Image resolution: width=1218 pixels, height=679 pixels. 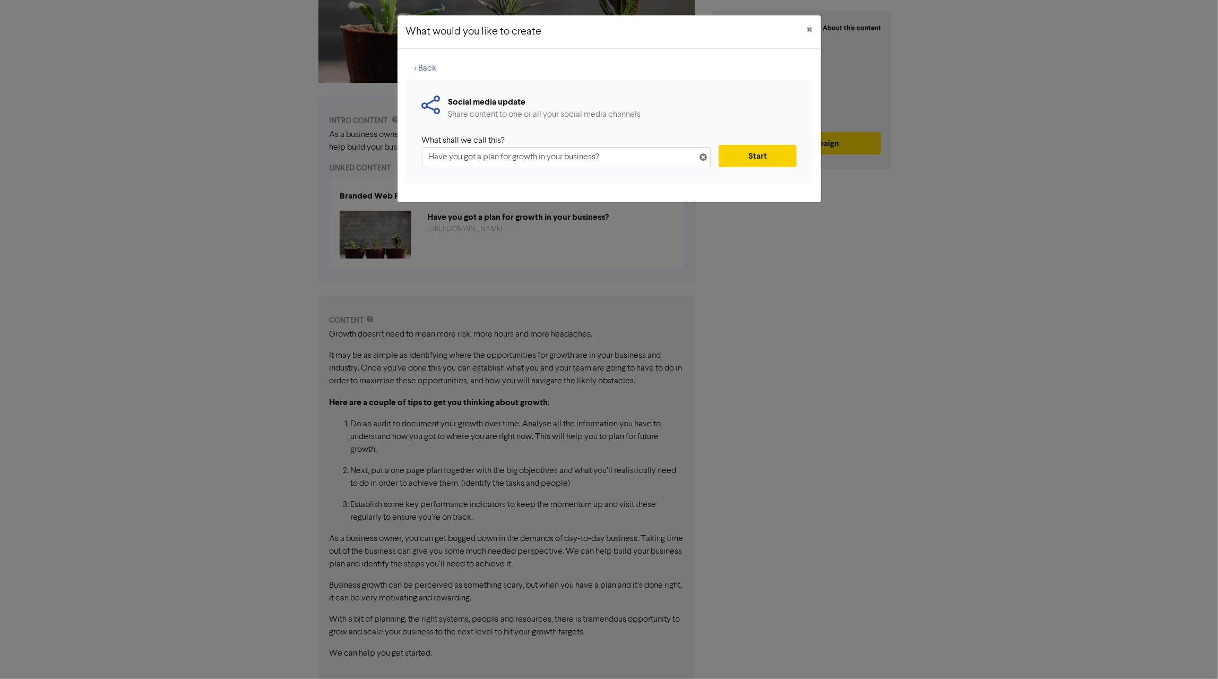 I want to click on h5: What would you like to create, so click(x=474, y=32).